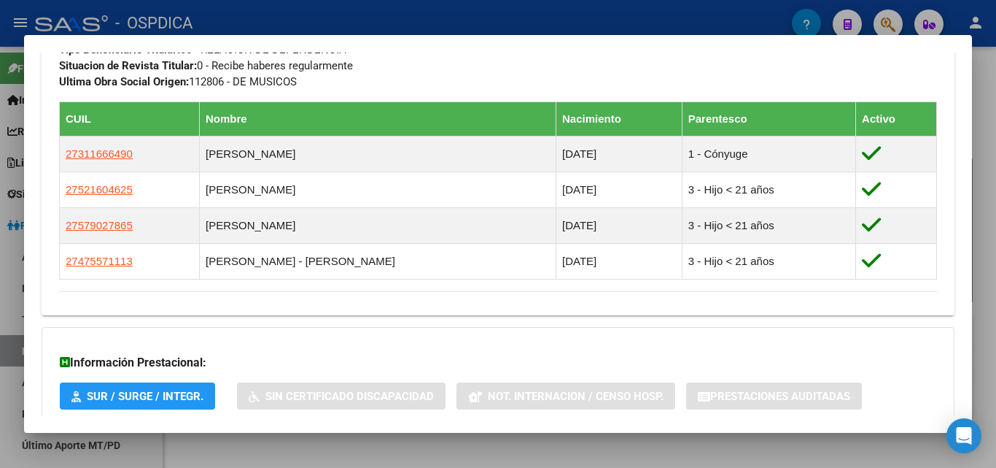 The image size is (996, 468). I want to click on h3: Información Prestacional:, so click(498, 363).